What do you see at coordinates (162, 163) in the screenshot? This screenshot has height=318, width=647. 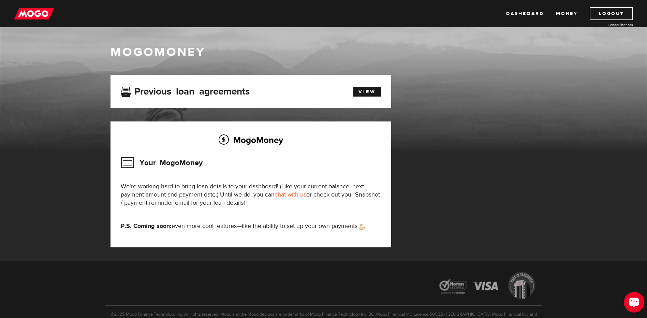 I see `h3: Your MogoMoney` at bounding box center [162, 163].